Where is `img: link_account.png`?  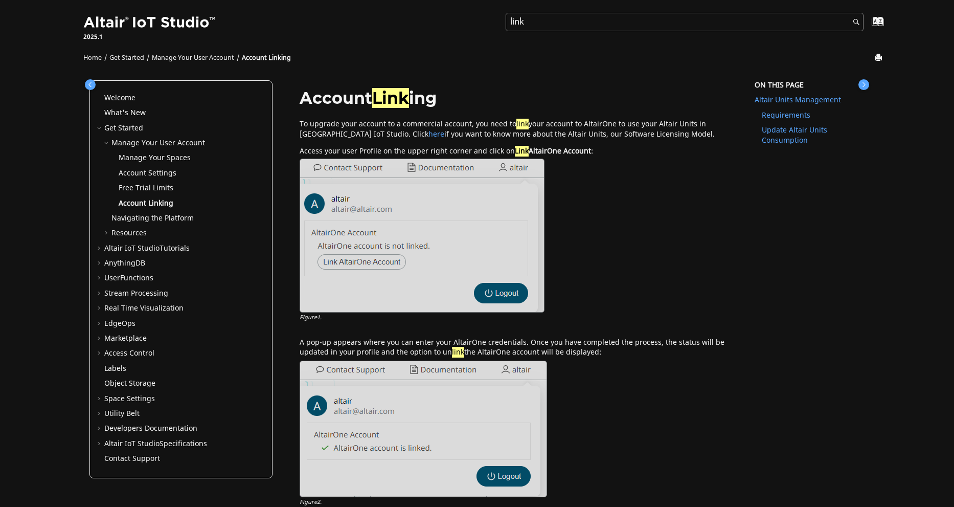 img: link_account.png is located at coordinates (422, 235).